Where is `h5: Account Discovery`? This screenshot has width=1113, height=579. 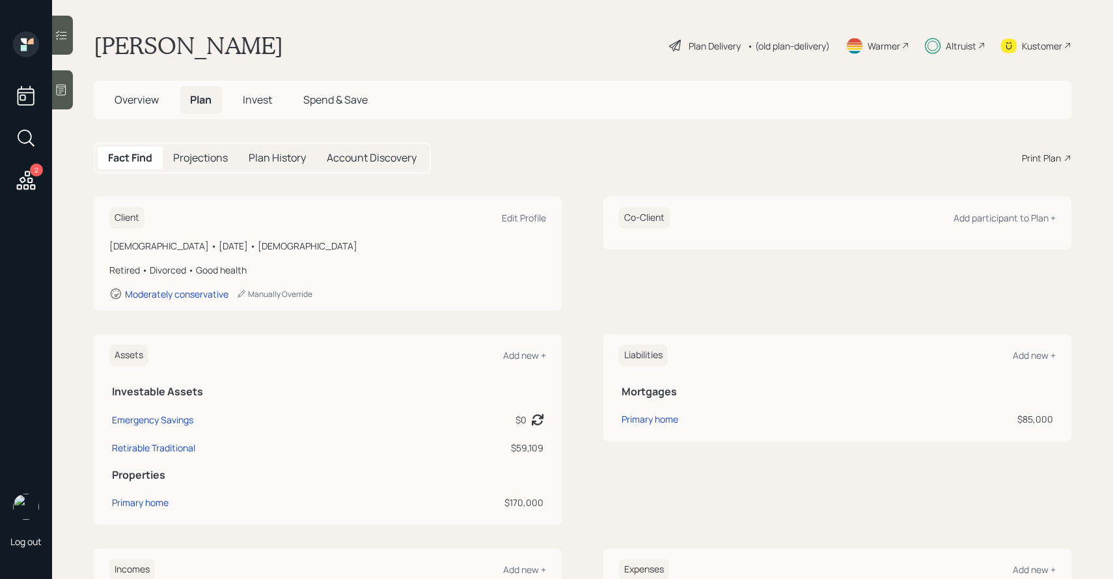
h5: Account Discovery is located at coordinates (372, 158).